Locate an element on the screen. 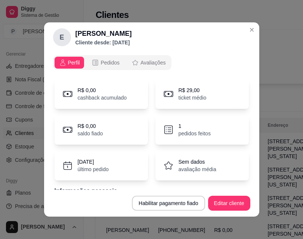 This screenshot has width=303, height=239. button: Close is located at coordinates (252, 30).